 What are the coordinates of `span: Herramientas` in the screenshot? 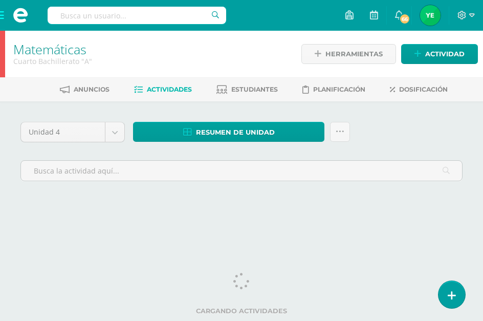 It's located at (354, 54).